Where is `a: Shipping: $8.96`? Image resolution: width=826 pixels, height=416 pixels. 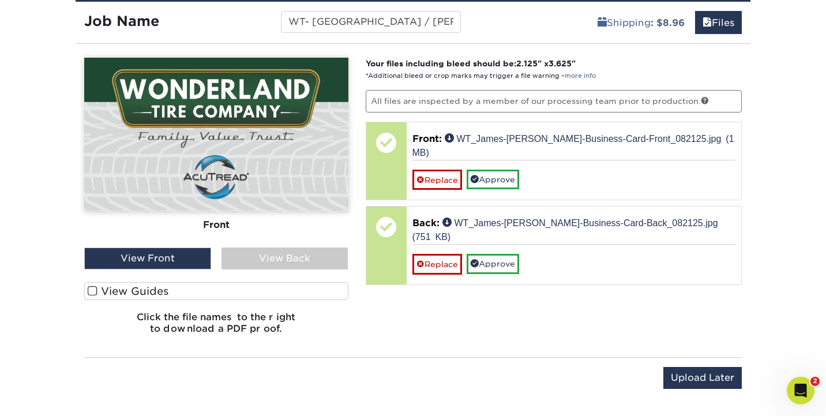 a: Shipping: $8.96 is located at coordinates (641, 22).